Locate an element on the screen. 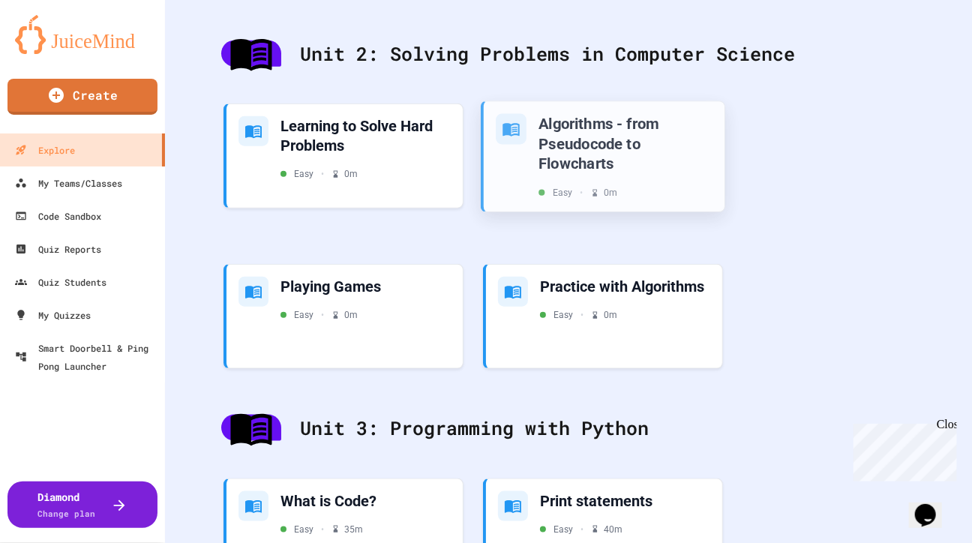 The image size is (972, 543). span: Change plan is located at coordinates (67, 513).